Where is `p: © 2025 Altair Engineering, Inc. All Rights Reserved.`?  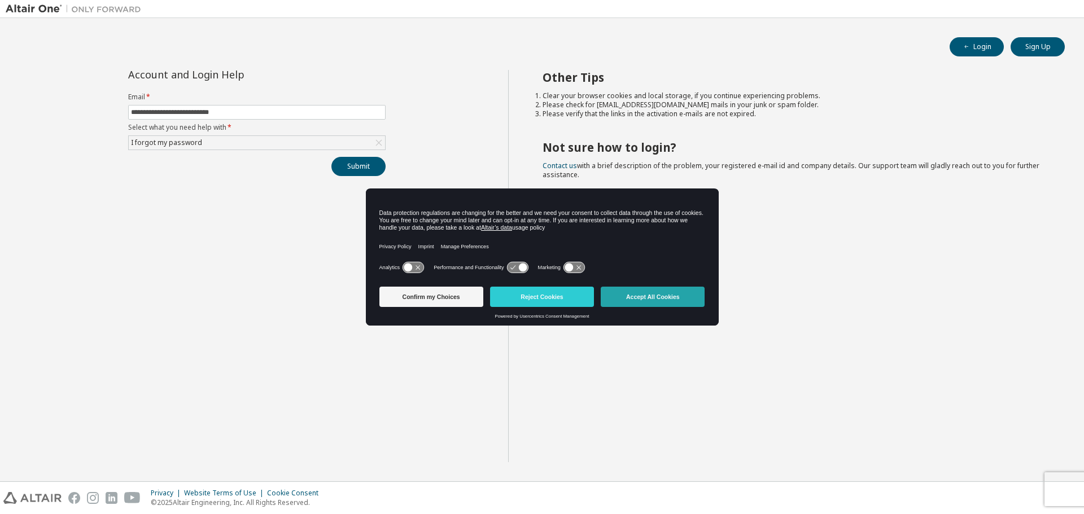
p: © 2025 Altair Engineering, Inc. All Rights Reserved. is located at coordinates (238, 503).